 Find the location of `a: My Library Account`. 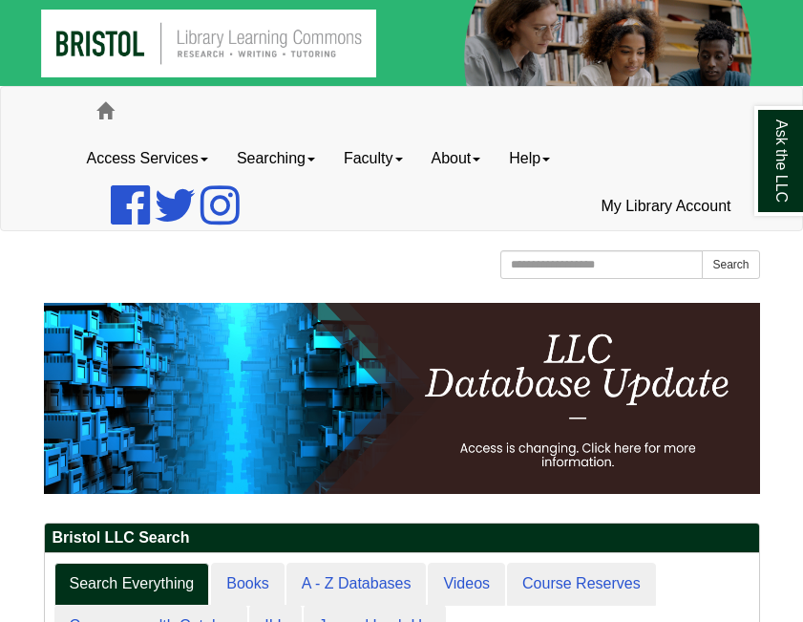

a: My Library Account is located at coordinates (666, 206).